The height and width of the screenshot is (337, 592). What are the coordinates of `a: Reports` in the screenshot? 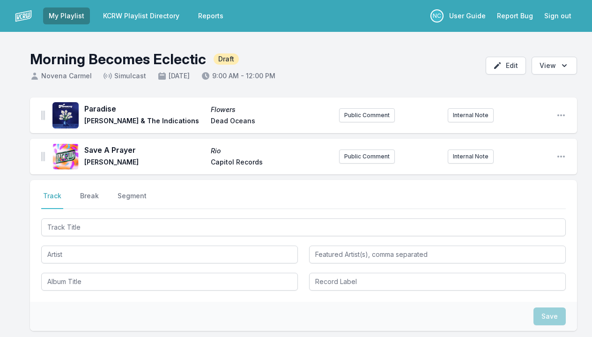 It's located at (211, 16).